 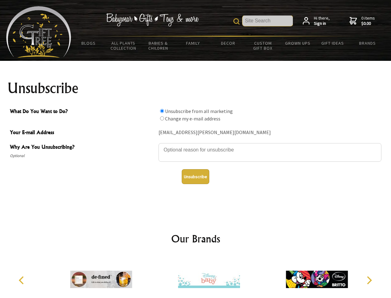 I want to click on span: Why Are You Unsubscribing?, so click(x=83, y=147).